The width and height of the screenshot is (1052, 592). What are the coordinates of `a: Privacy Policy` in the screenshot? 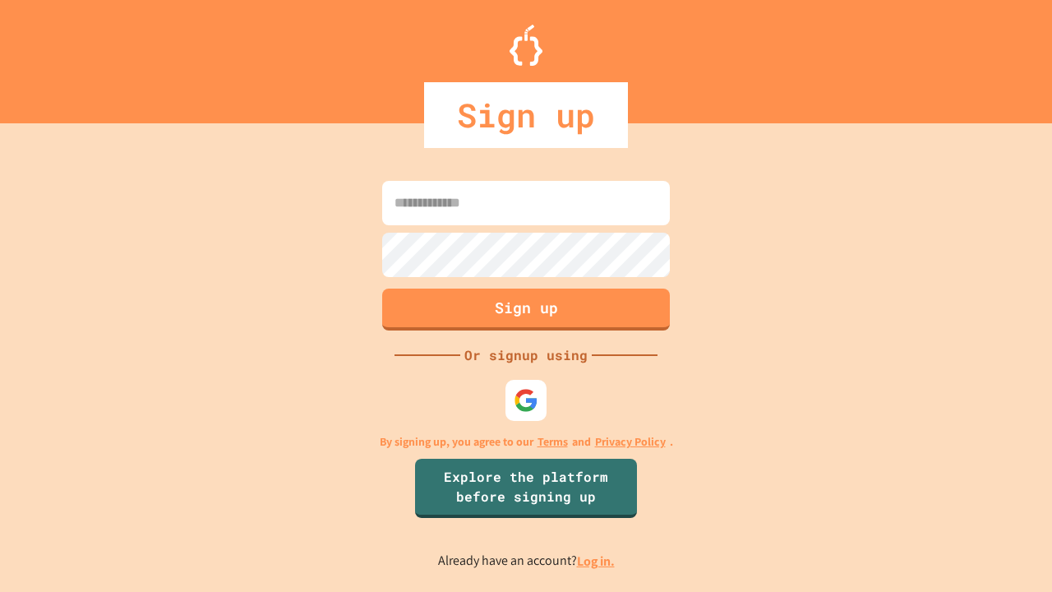 It's located at (630, 441).